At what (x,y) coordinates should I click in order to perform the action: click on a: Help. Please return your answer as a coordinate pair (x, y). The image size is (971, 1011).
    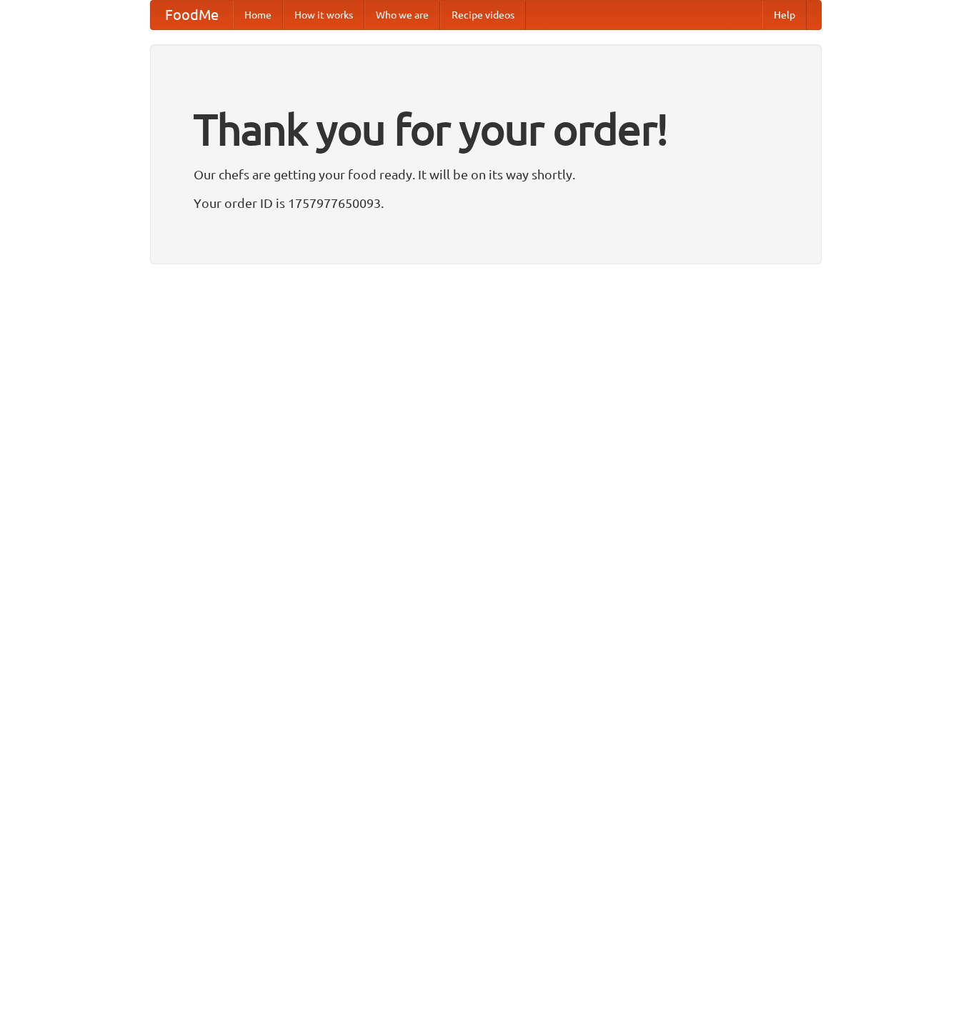
    Looking at the image, I should click on (784, 15).